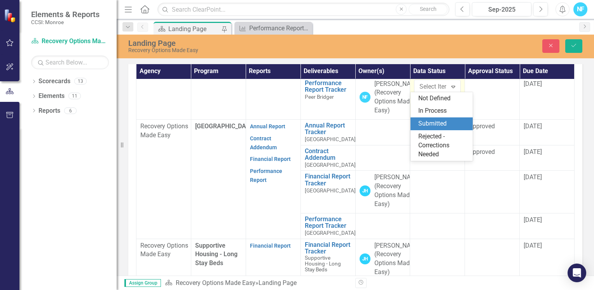 The height and width of the screenshot is (290, 594). I want to click on span: Search, so click(428, 9).